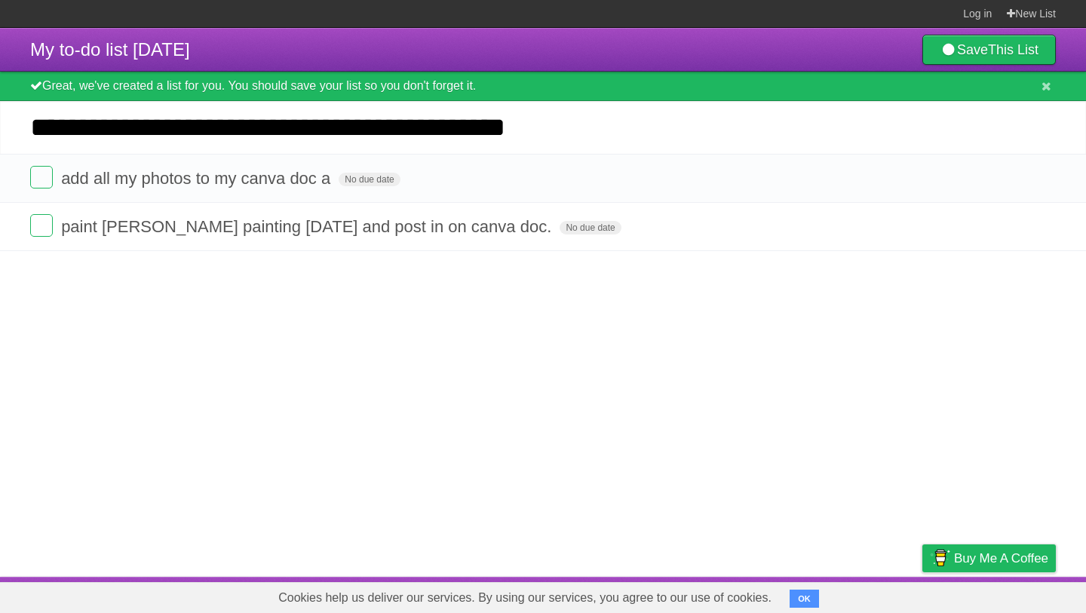  Describe the element at coordinates (738, 595) in the screenshot. I see `a: About` at that location.